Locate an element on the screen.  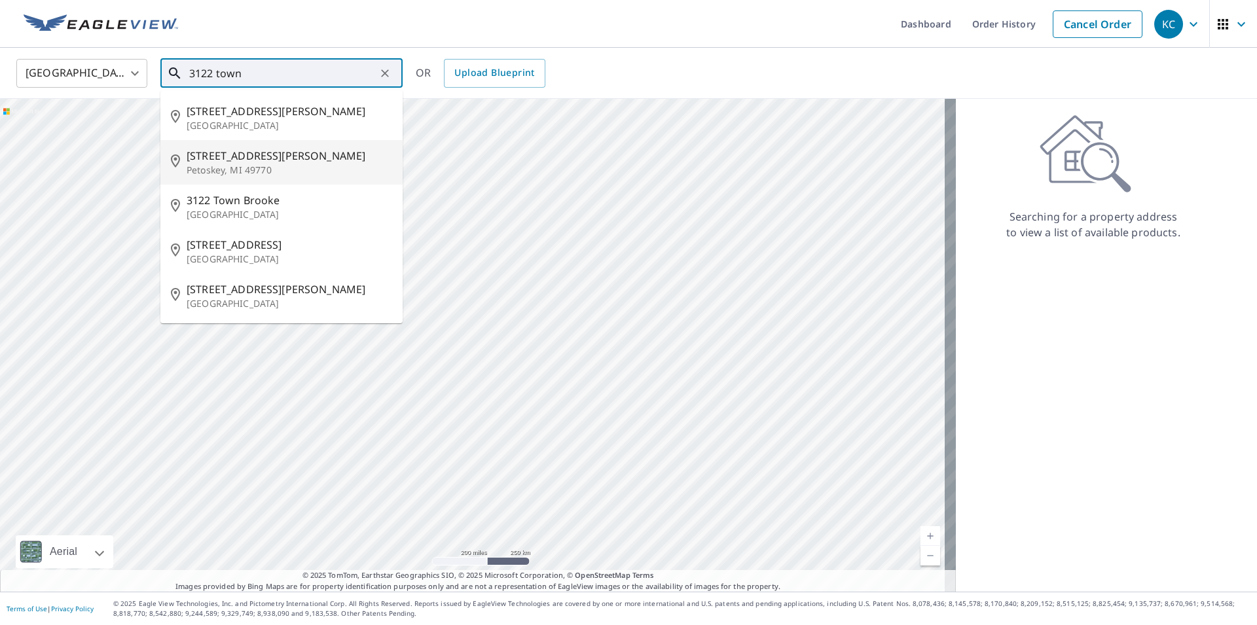
img: EV Logo is located at coordinates (101, 24).